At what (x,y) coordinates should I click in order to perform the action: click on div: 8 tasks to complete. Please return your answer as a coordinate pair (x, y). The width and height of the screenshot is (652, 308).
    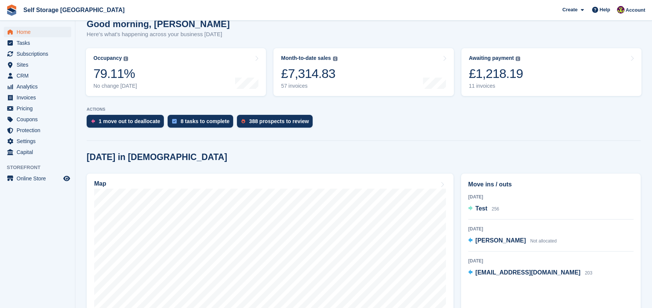
    Looking at the image, I should click on (205, 121).